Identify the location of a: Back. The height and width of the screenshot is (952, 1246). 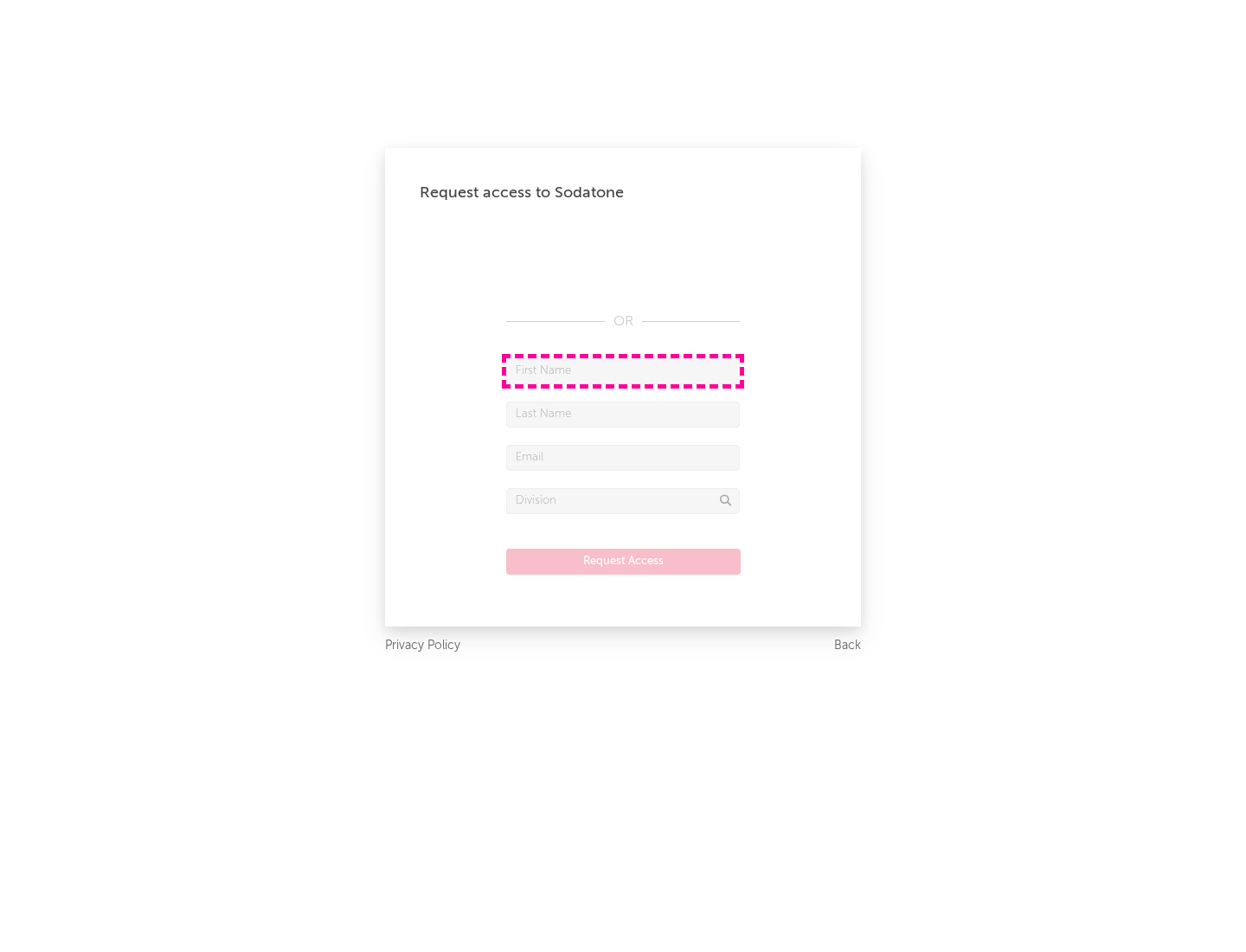
(848, 646).